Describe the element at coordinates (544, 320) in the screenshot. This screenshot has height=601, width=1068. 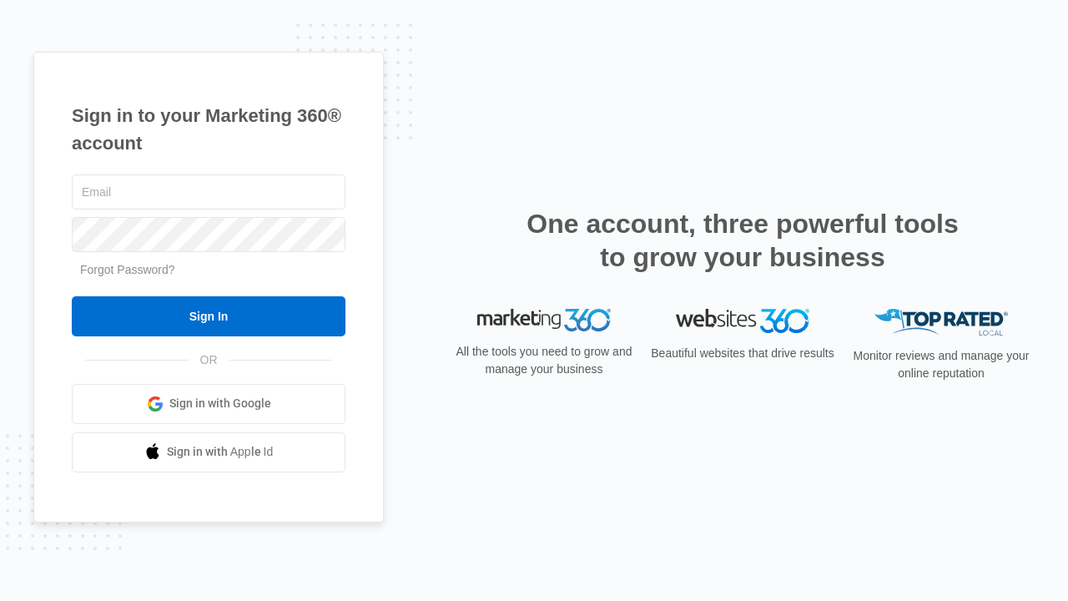
I see `img: Marketing 360` at that location.